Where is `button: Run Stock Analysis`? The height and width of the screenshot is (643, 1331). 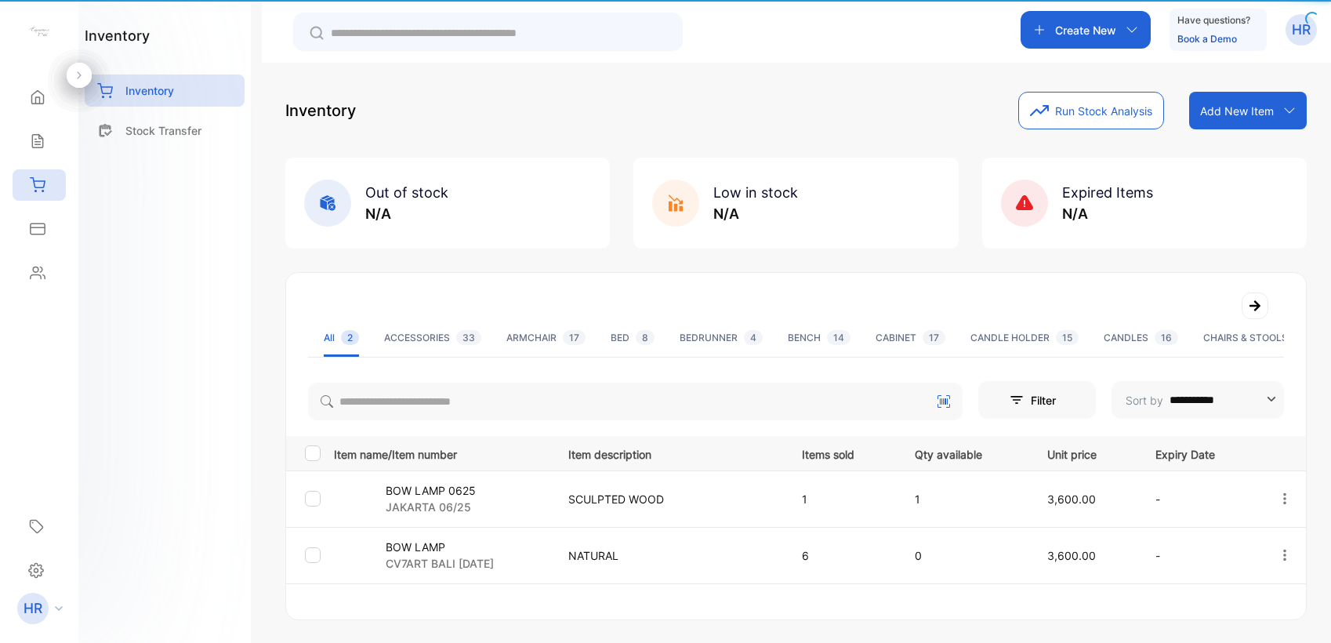 button: Run Stock Analysis is located at coordinates (1091, 110).